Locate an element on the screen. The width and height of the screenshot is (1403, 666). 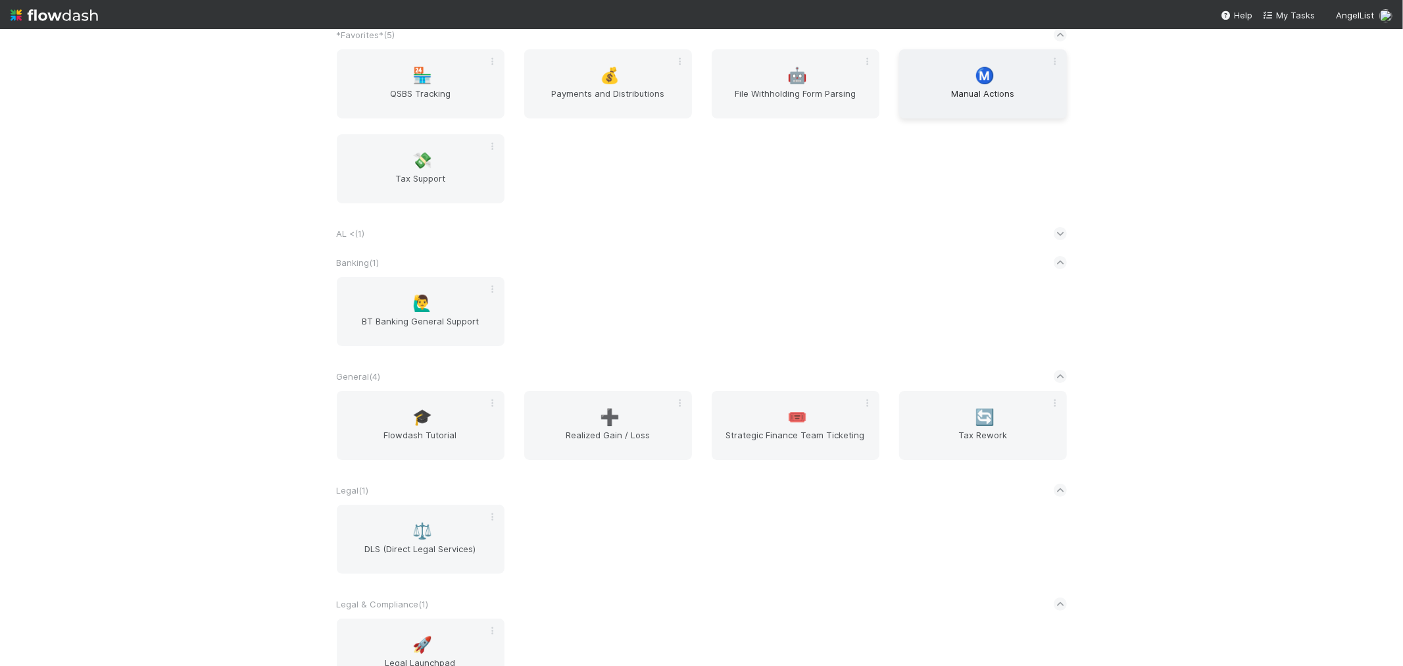
span: Flowdash Tutorial is located at coordinates (420, 441).